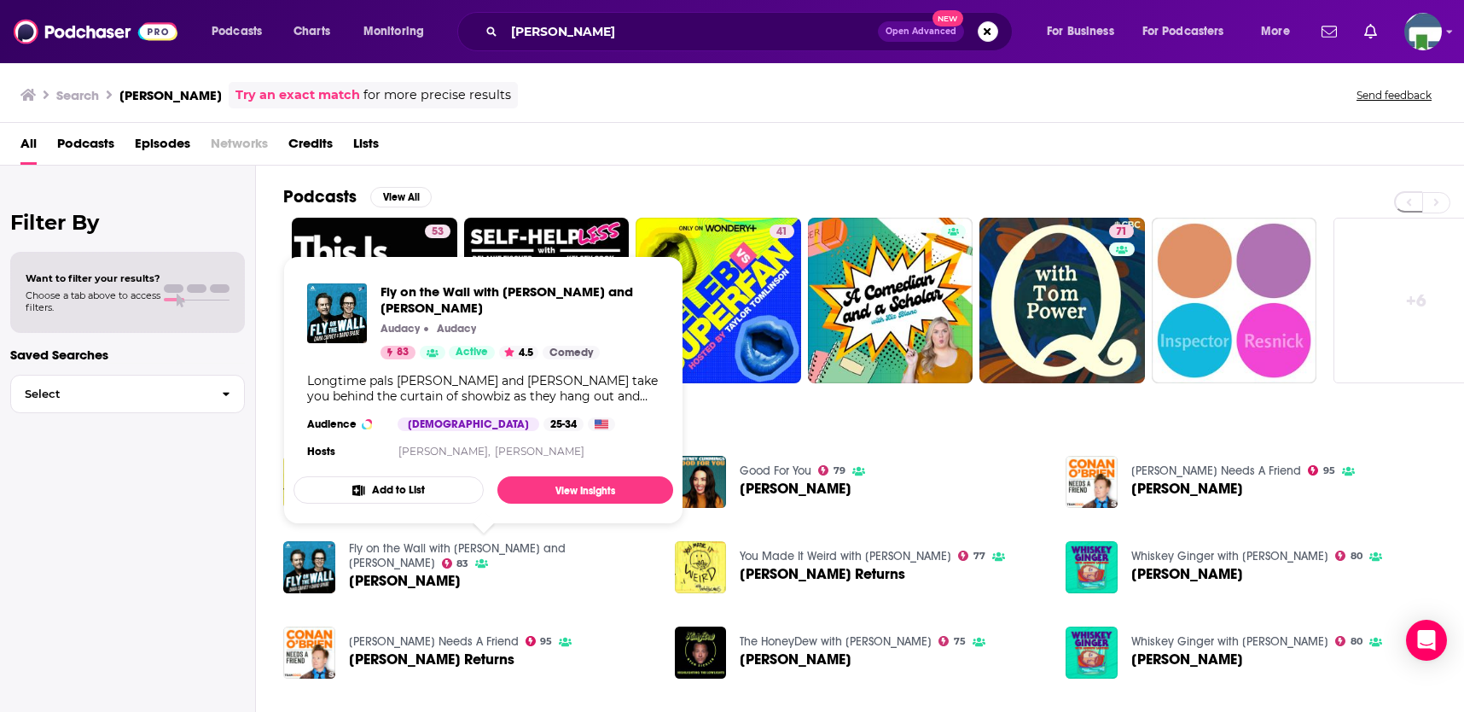  What do you see at coordinates (1080, 32) in the screenshot?
I see `span: For Business` at bounding box center [1080, 32].